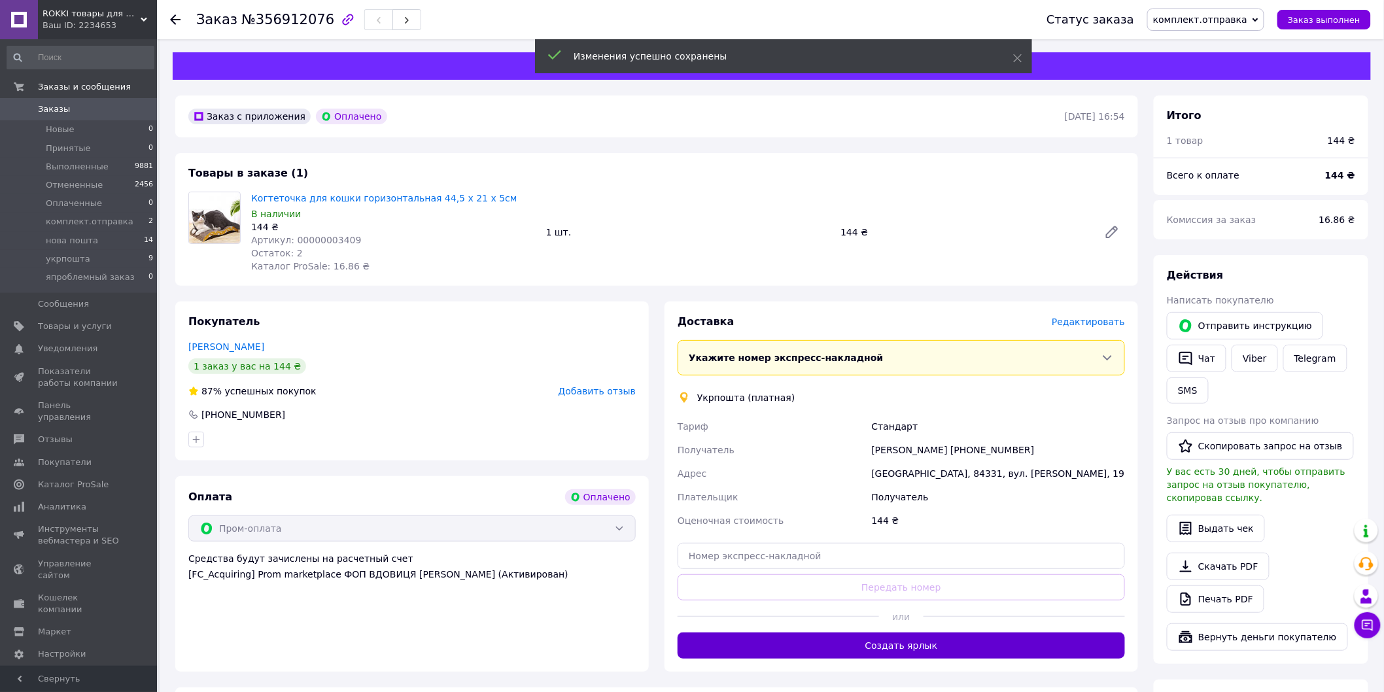 Image resolution: width=1384 pixels, height=692 pixels. What do you see at coordinates (249, 116) in the screenshot?
I see `div: Заказ с приложения` at bounding box center [249, 116].